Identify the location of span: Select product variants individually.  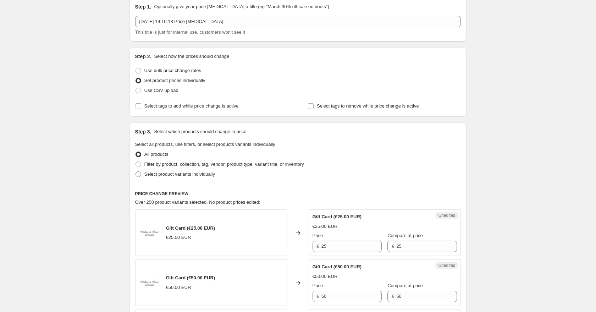
(180, 174).